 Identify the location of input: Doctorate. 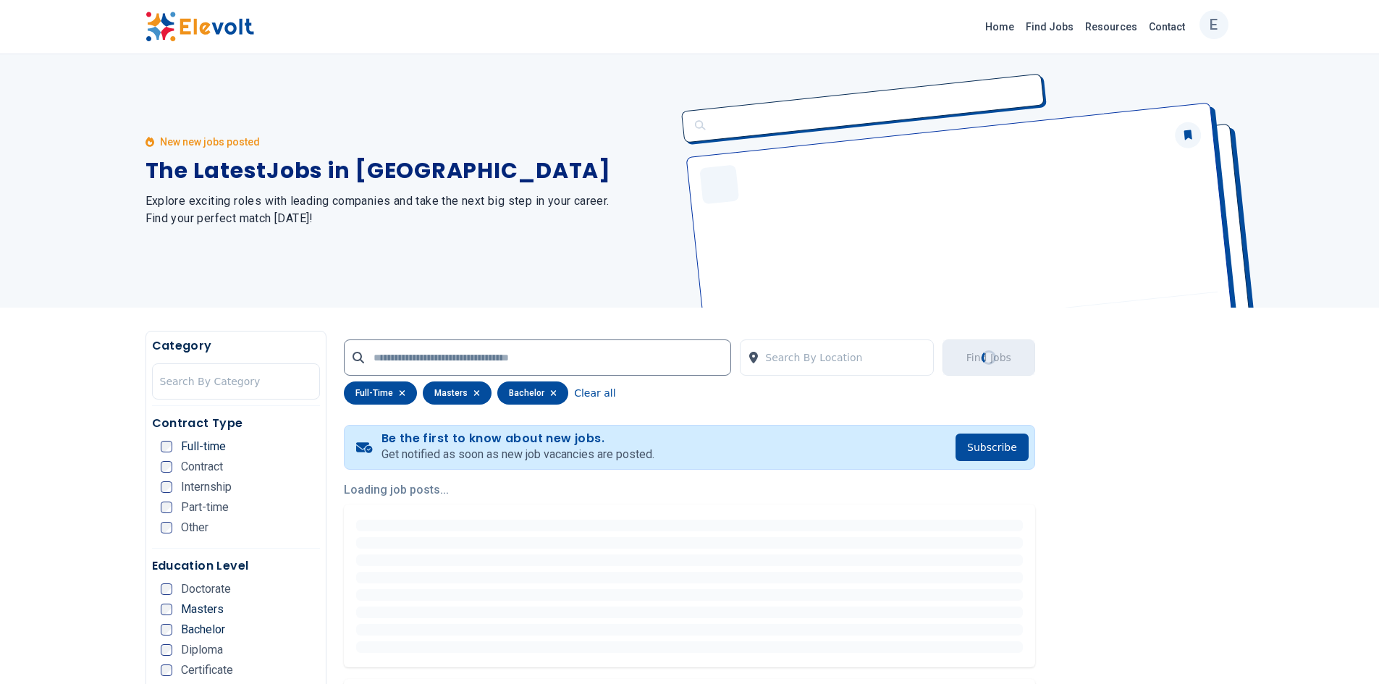
(167, 589).